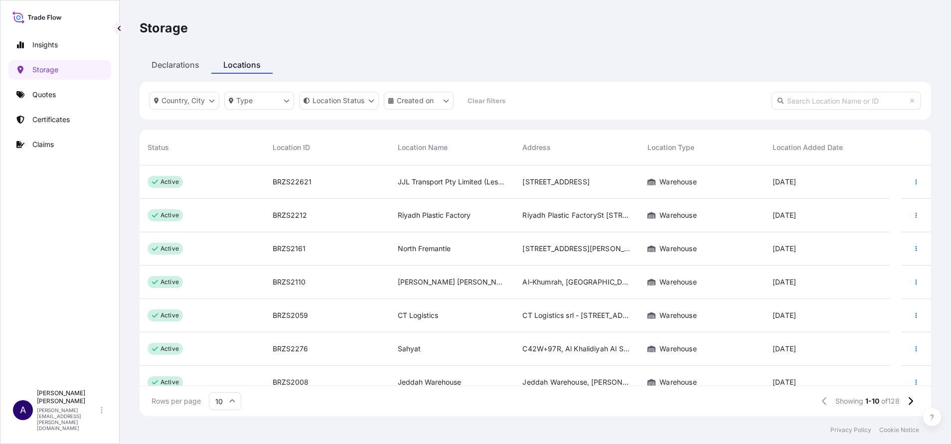  Describe the element at coordinates (43, 144) in the screenshot. I see `p: Claims` at that location.